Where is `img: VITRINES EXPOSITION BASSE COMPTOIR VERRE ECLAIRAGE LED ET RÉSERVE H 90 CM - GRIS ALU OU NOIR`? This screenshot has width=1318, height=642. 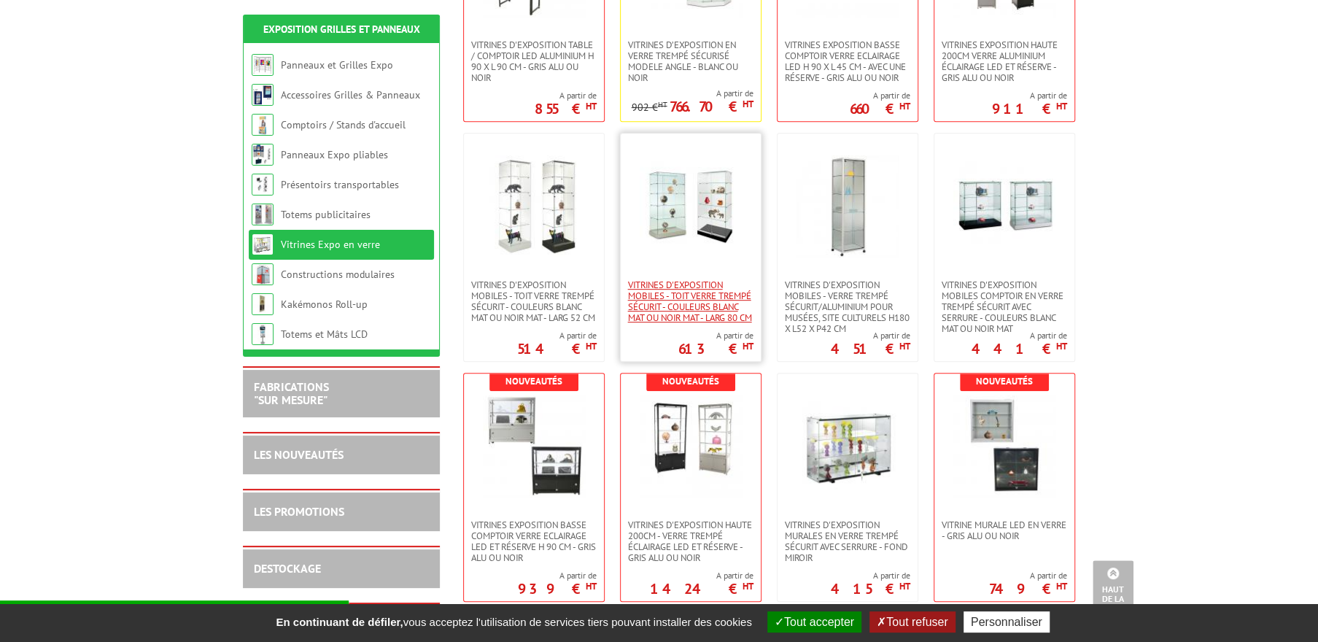 img: VITRINES EXPOSITION BASSE COMPTOIR VERRE ECLAIRAGE LED ET RÉSERVE H 90 CM - GRIS ALU OU NOIR is located at coordinates (534, 446).